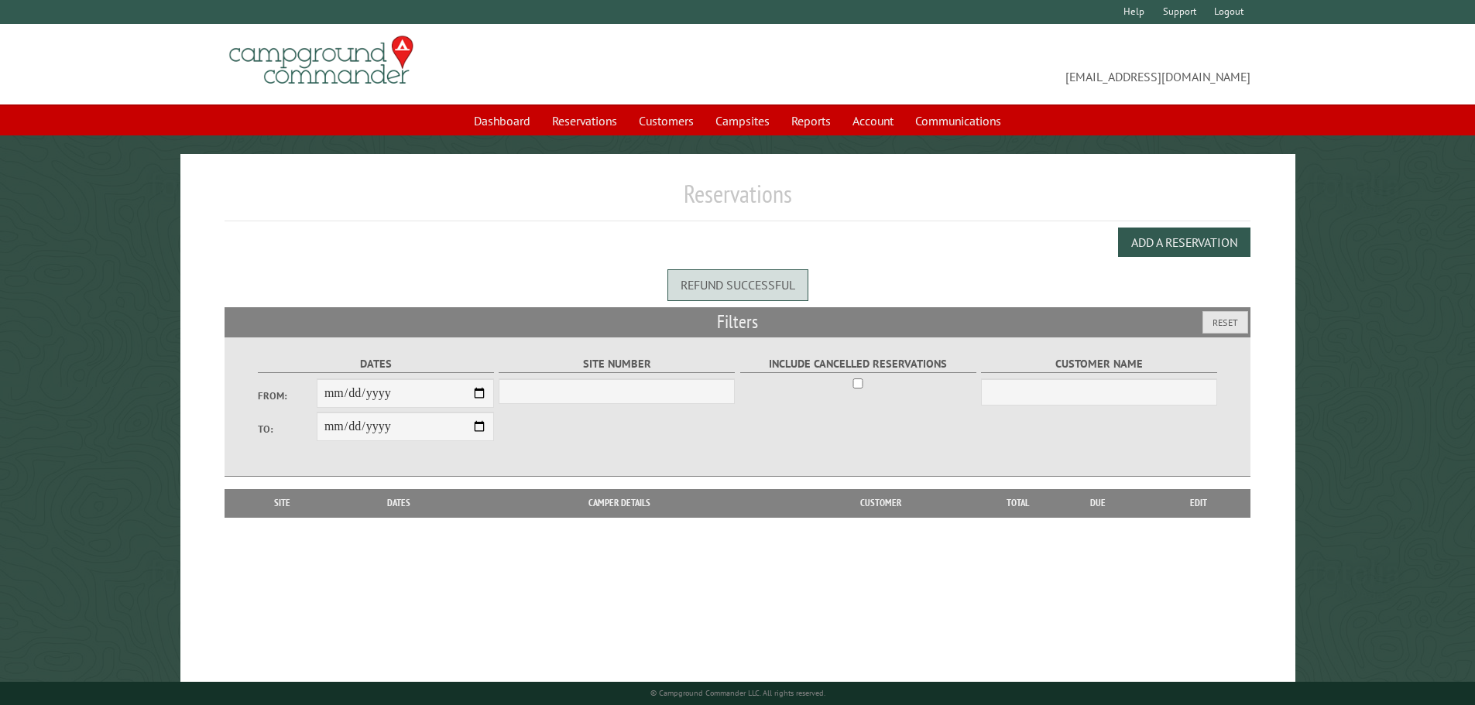  Describe the element at coordinates (738, 693) in the screenshot. I see `small: © Campground Commander LLC. All rights reserved.` at that location.